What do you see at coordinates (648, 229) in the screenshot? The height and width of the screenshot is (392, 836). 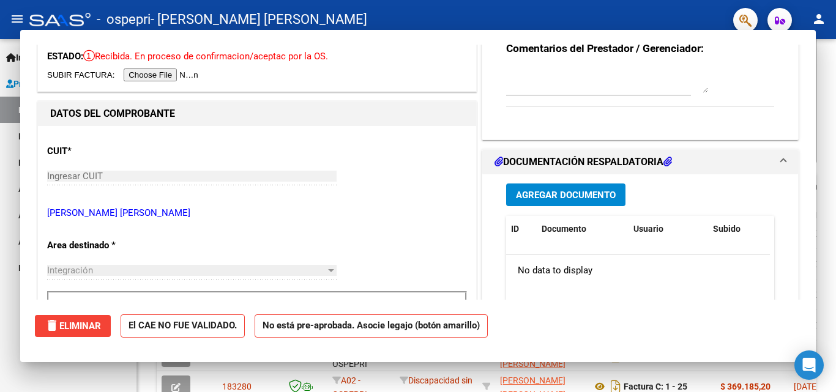 I see `span: Usuario` at bounding box center [648, 229].